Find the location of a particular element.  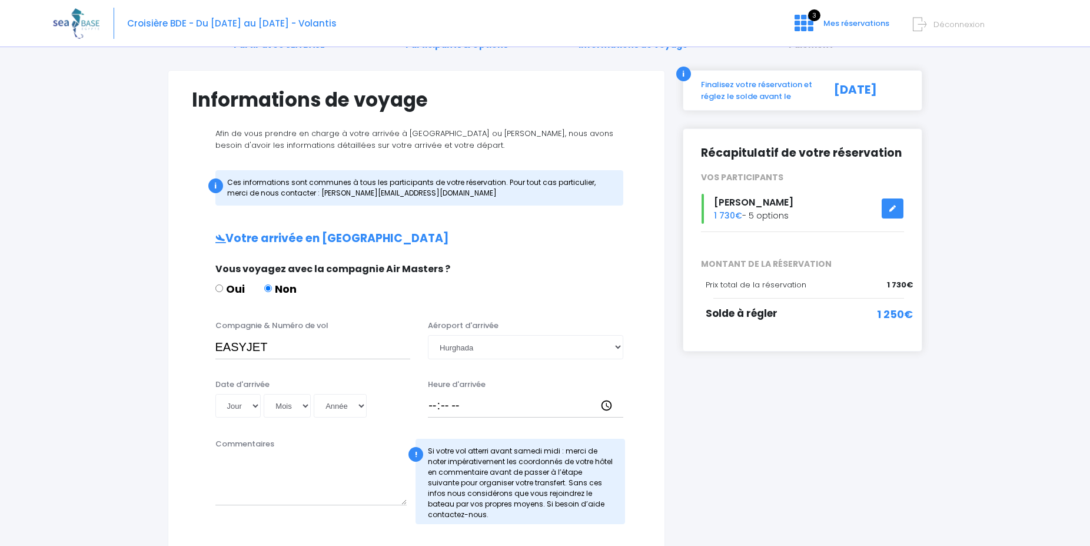

span: Prix total de la réservation is located at coordinates (756, 284).